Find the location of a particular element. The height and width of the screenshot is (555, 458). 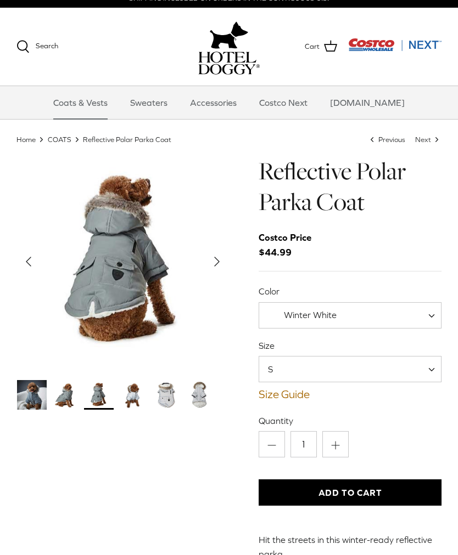

img: Costco Next is located at coordinates (395, 45).